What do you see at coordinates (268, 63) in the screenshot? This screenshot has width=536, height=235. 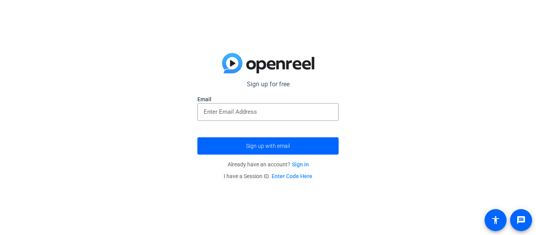 I see `img: blue-gradient.svg` at bounding box center [268, 63].